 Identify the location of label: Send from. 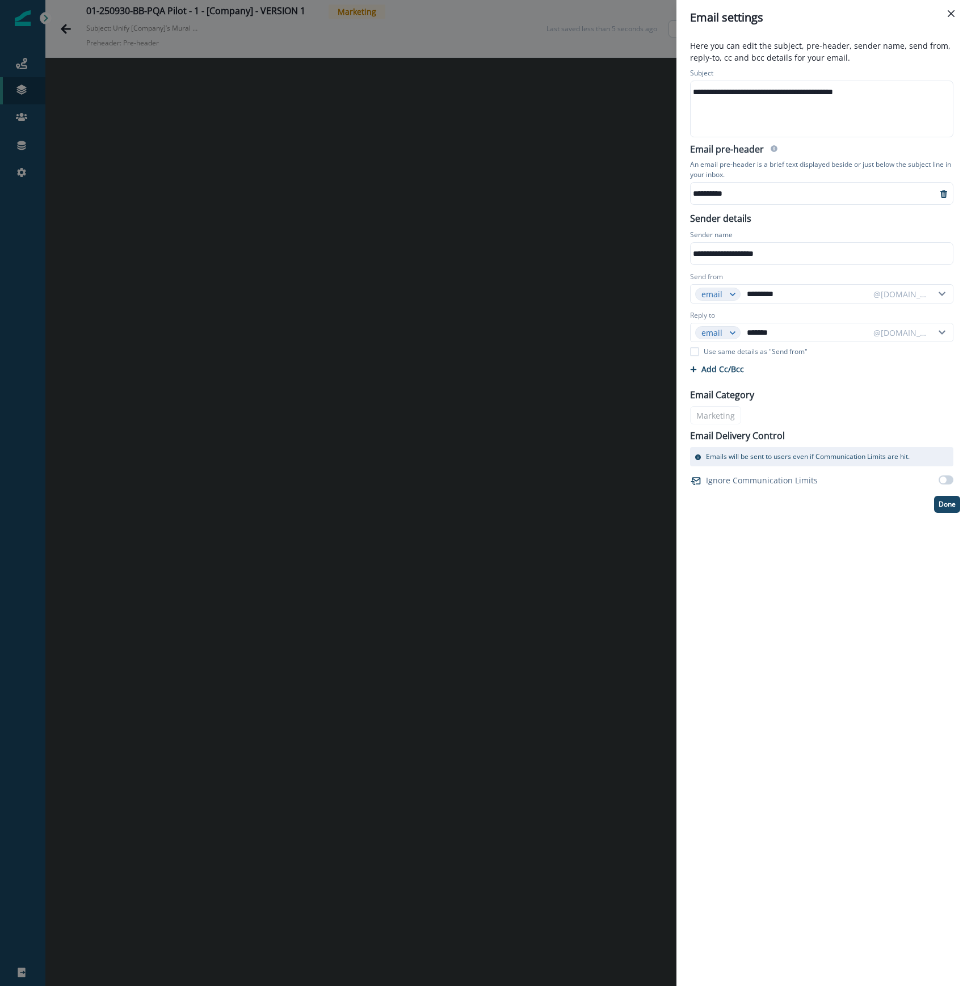
(707, 277).